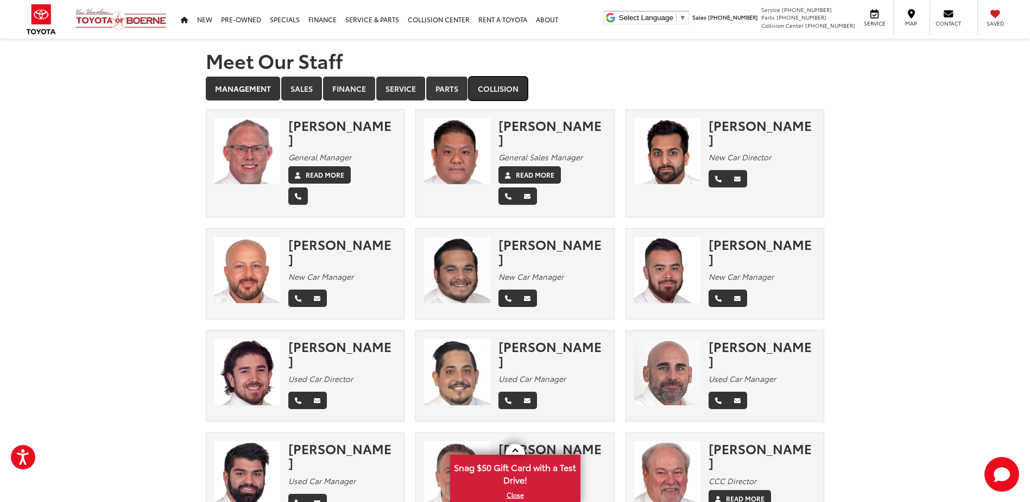 This screenshot has height=502, width=1030. Describe the element at coordinates (732, 480) in the screenshot. I see `em: CCC Director` at that location.